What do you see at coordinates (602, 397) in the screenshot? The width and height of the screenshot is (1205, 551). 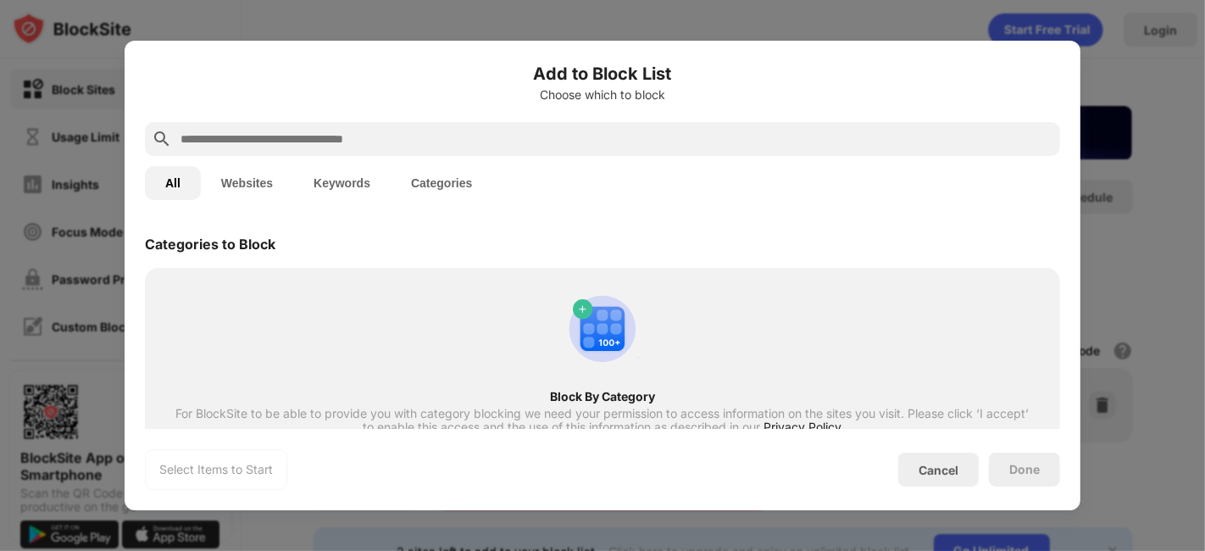 I see `div: Block By Category` at bounding box center [602, 397].